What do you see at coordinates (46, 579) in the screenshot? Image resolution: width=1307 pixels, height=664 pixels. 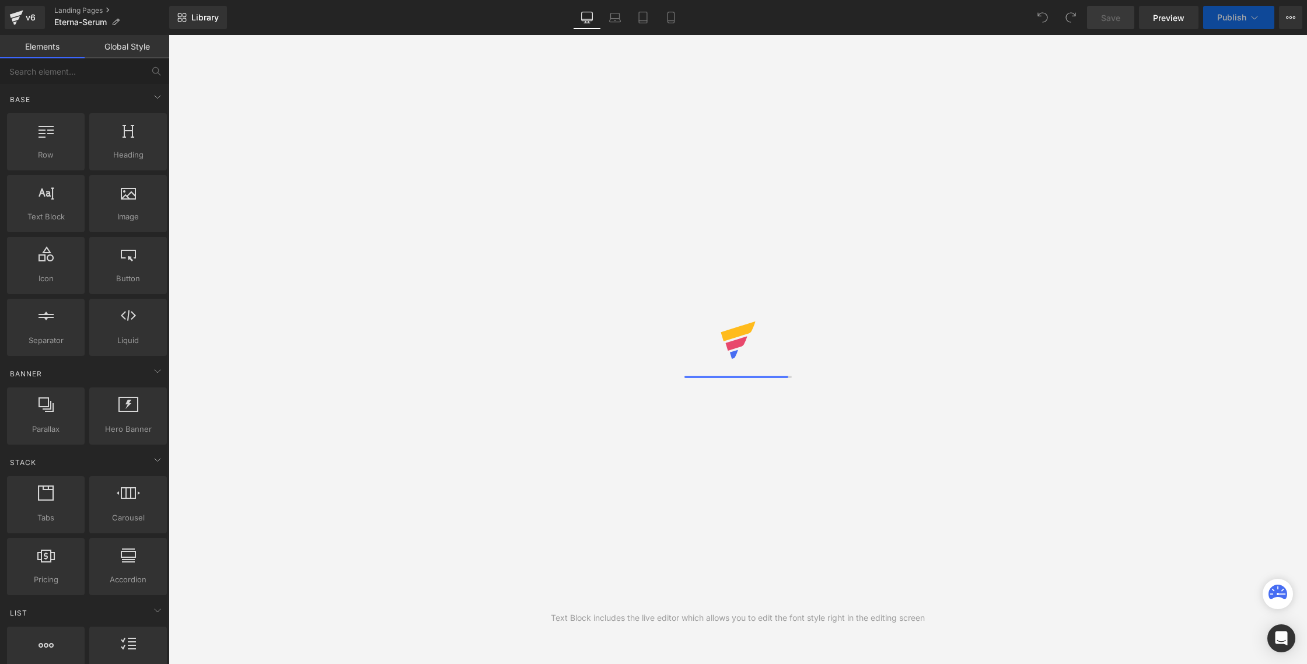 I see `span: Pricing` at bounding box center [46, 579].